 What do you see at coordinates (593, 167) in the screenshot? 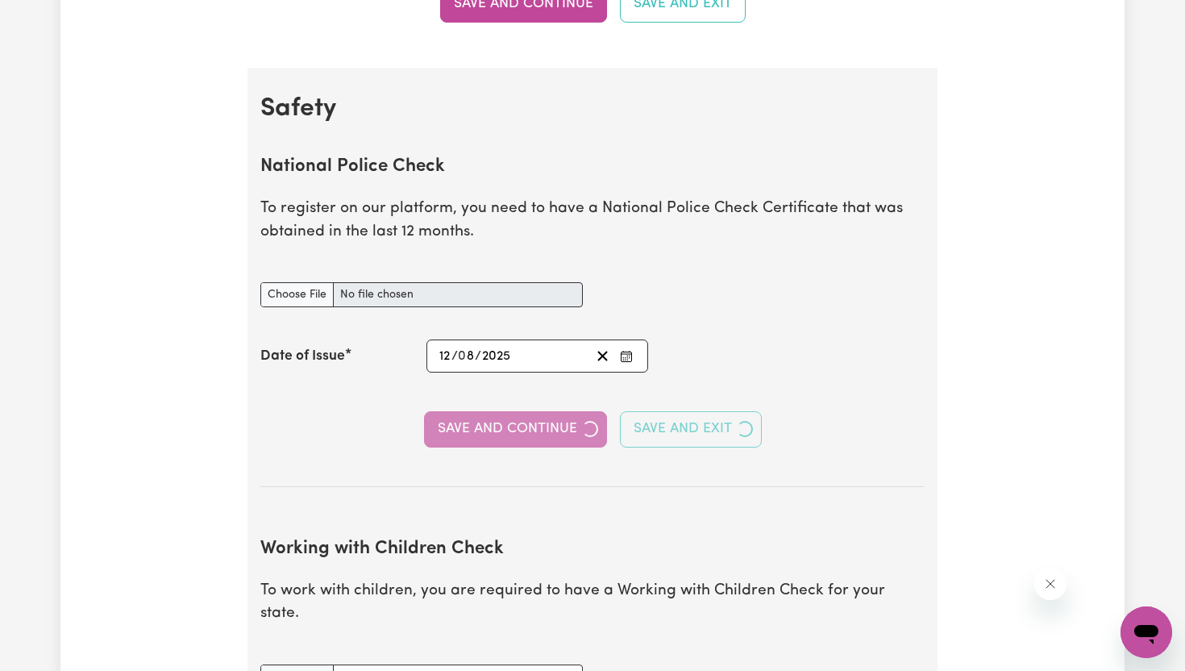
I see `h2: National Police Check` at bounding box center [593, 167].